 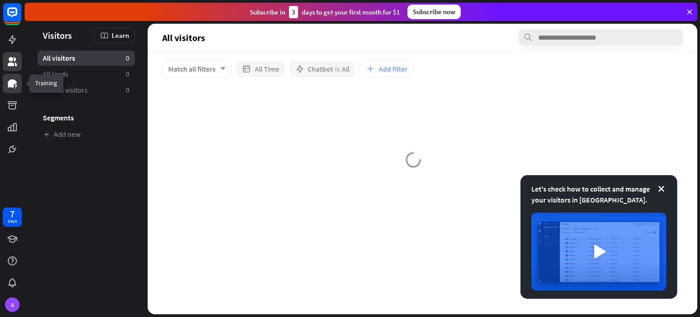 I want to click on div: days, so click(x=12, y=221).